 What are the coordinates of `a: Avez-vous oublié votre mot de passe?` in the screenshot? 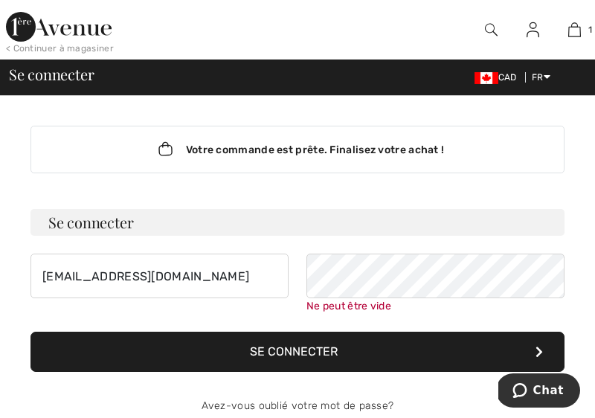 It's located at (298, 405).